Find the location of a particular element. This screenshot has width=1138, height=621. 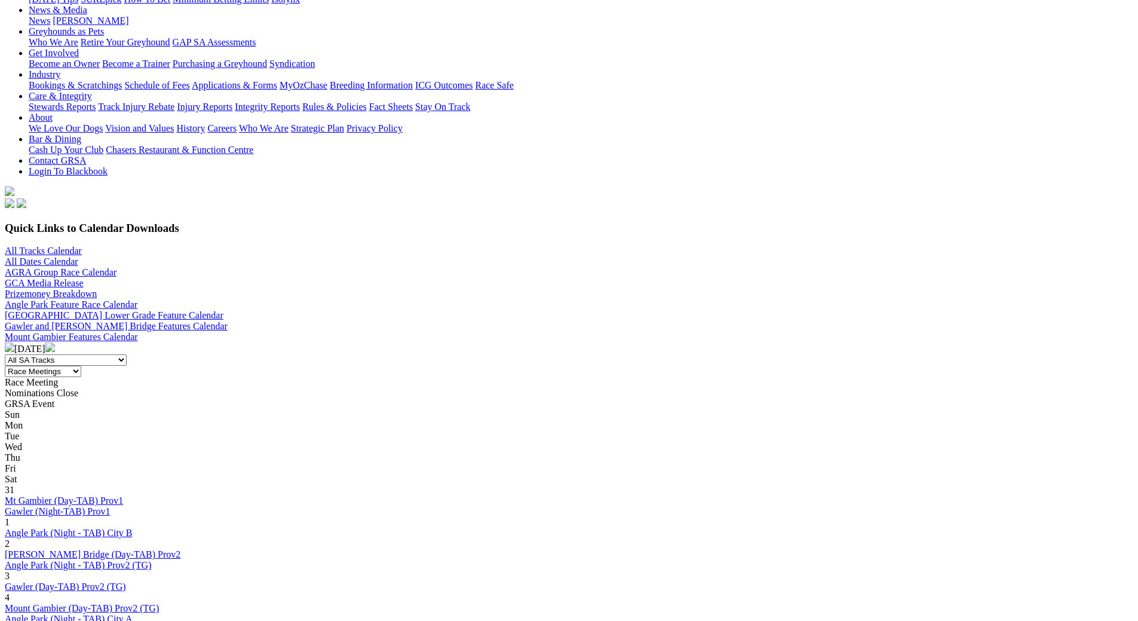

div: Nominations Close is located at coordinates (569, 393).